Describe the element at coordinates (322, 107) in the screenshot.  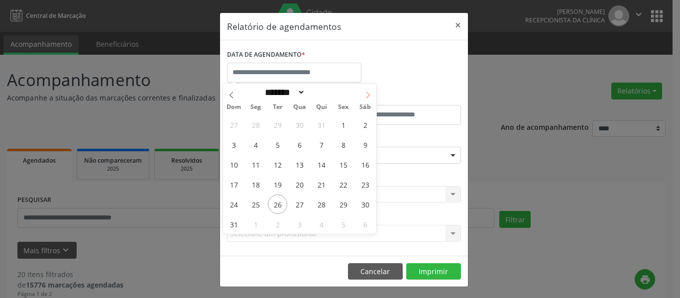
I see `span: Qui` at that location.